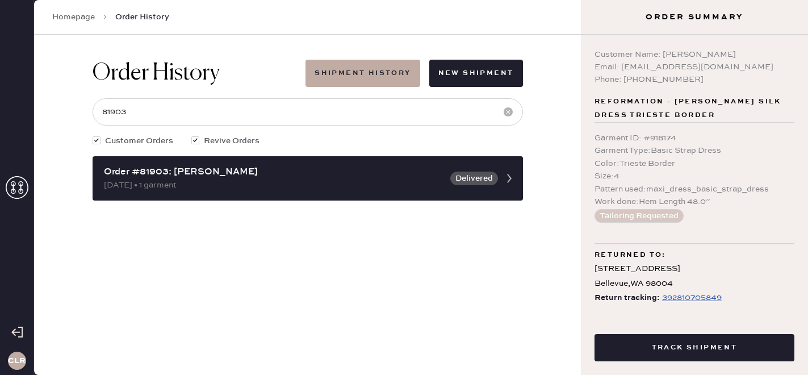 The width and height of the screenshot is (808, 375). I want to click on span: Customer Orders, so click(139, 141).